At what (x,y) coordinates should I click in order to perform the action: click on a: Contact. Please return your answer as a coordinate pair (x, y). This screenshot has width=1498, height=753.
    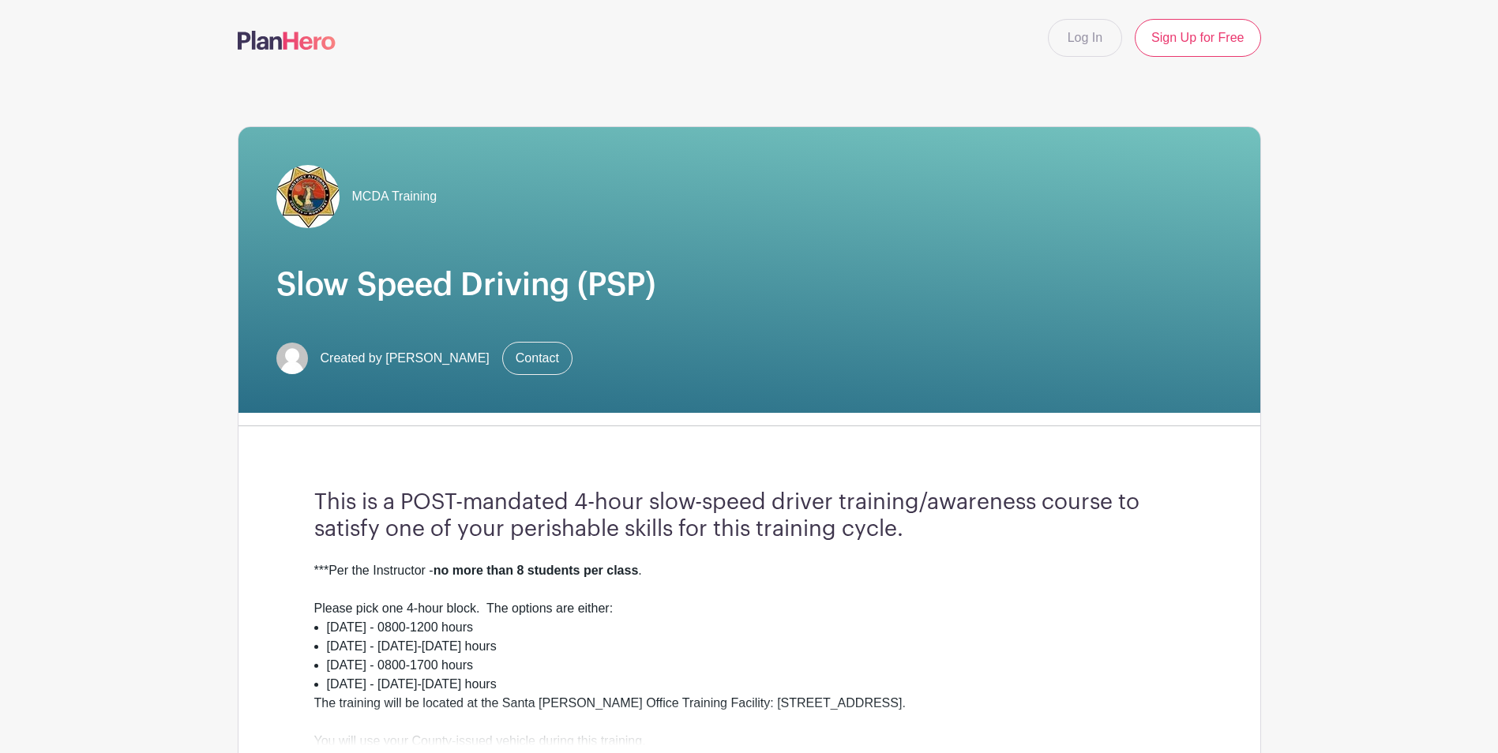
    Looking at the image, I should click on (537, 358).